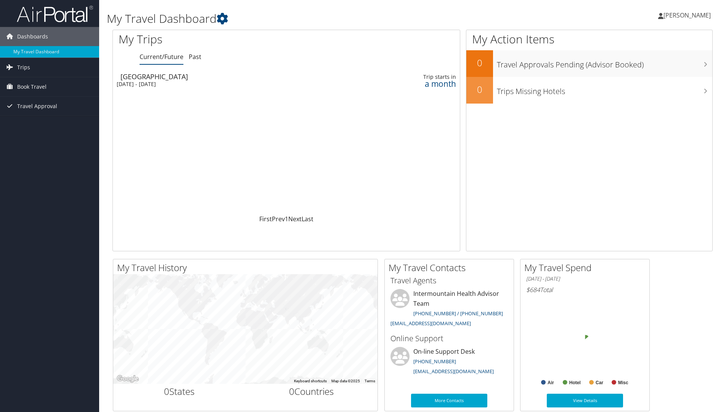 The image size is (726, 412). I want to click on h1: My Trips, so click(214, 39).